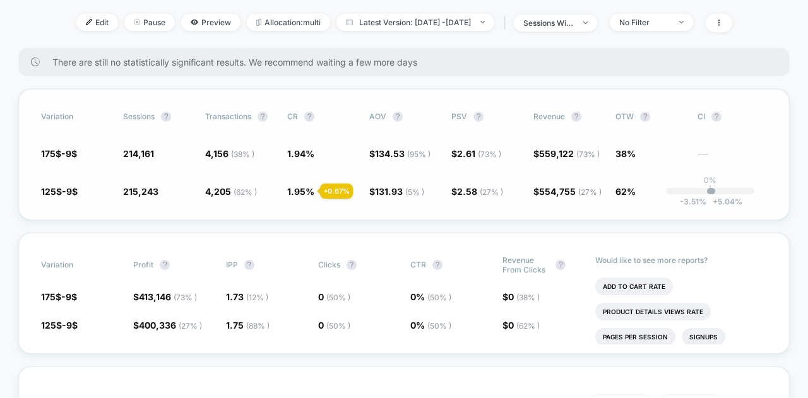 The height and width of the screenshot is (398, 808). Describe the element at coordinates (257, 297) in the screenshot. I see `span: ( 12 % )` at that location.